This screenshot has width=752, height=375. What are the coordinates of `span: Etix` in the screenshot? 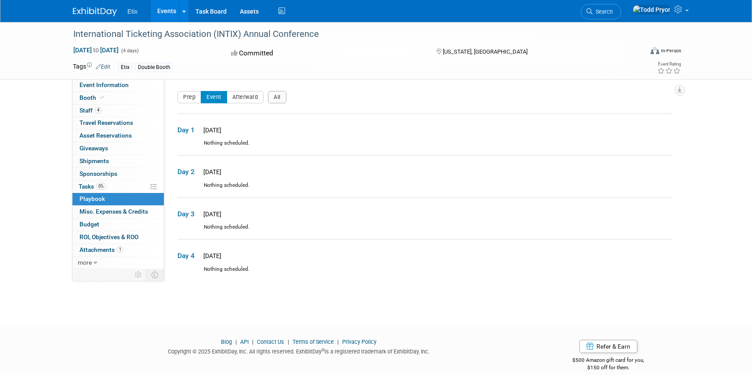 It's located at (132, 11).